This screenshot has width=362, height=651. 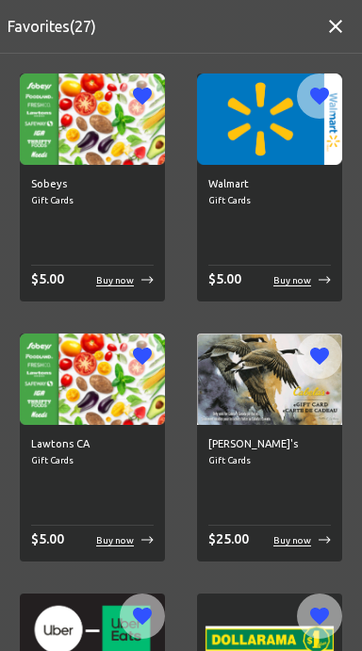 What do you see at coordinates (269, 185) in the screenshot?
I see `h6: Walmart` at bounding box center [269, 185].